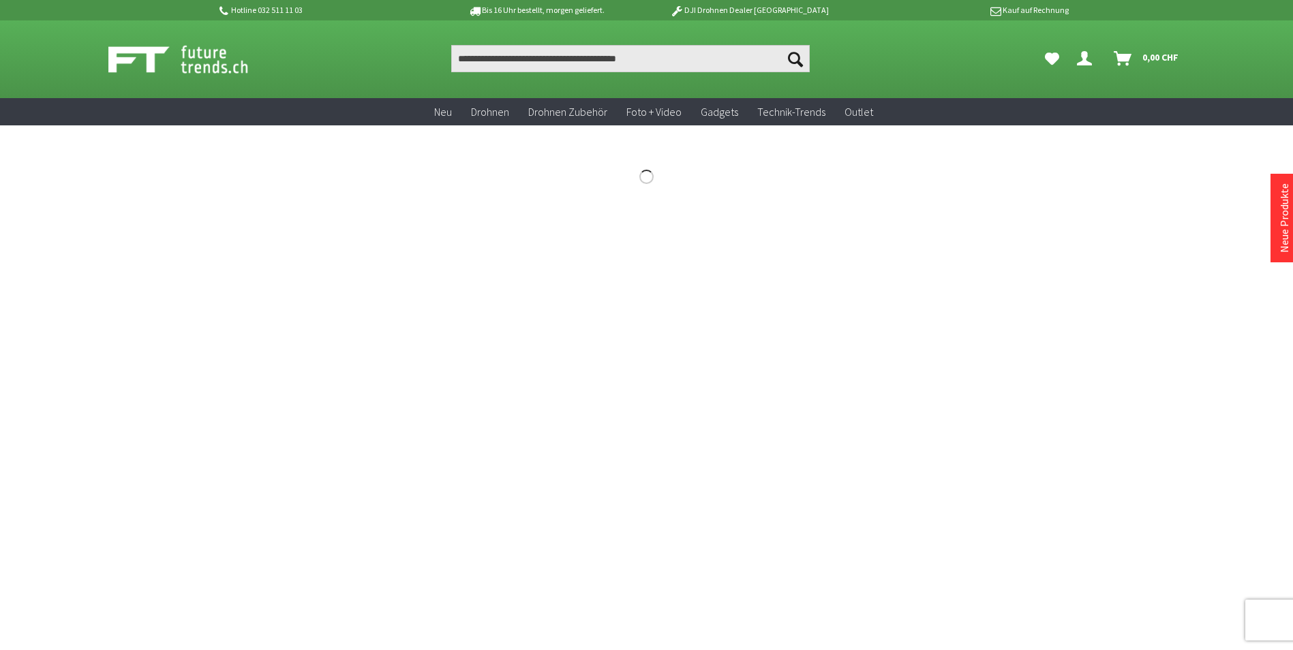 This screenshot has width=1293, height=650. Describe the element at coordinates (536, 10) in the screenshot. I see `p: Bis 16 Uhr bestellt, morgen geliefert.` at that location.